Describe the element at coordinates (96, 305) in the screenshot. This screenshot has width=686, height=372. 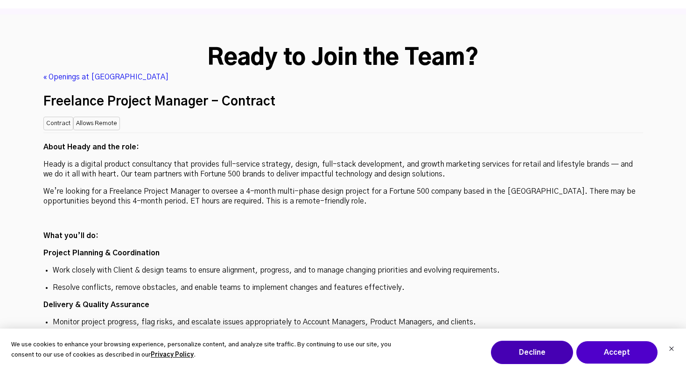
I see `strong: Delivery & Quality Assurance` at that location.